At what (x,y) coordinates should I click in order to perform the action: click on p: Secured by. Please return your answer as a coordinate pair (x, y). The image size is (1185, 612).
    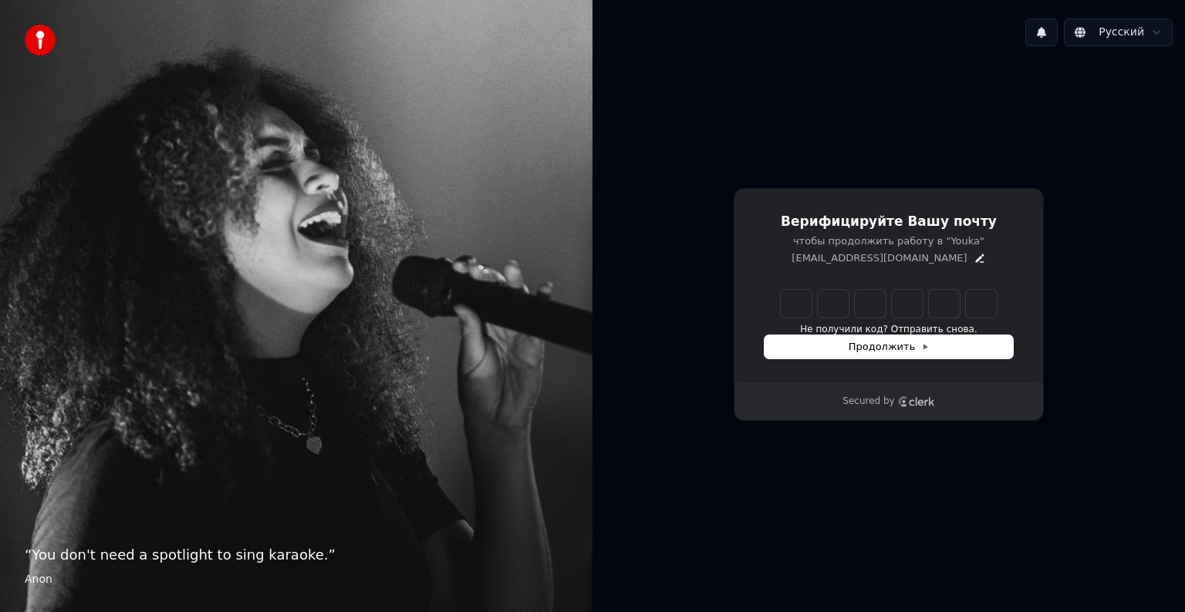
    Looking at the image, I should click on (868, 402).